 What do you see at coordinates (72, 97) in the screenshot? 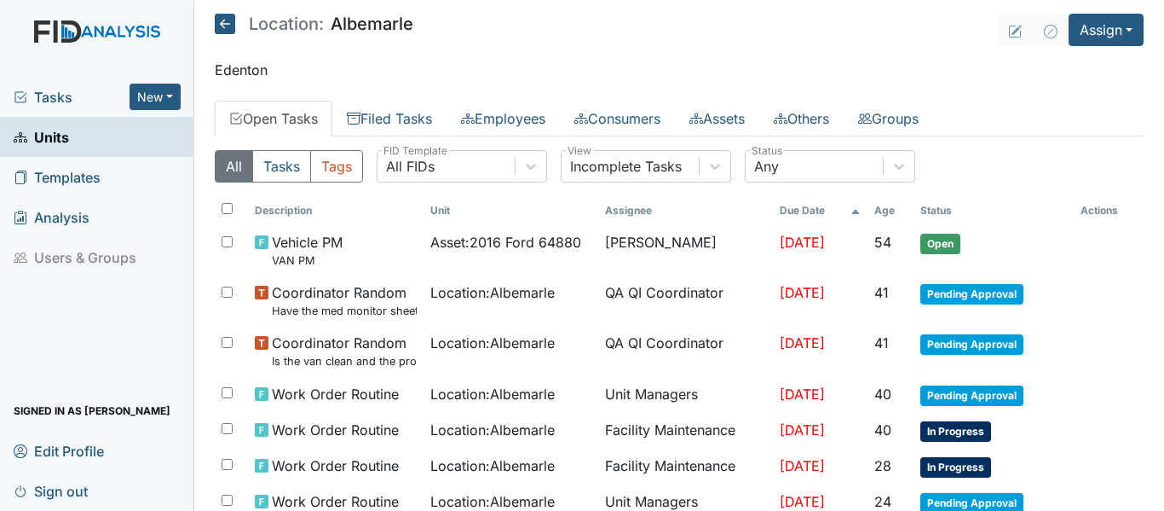
I see `span: Tasks` at bounding box center [72, 97].